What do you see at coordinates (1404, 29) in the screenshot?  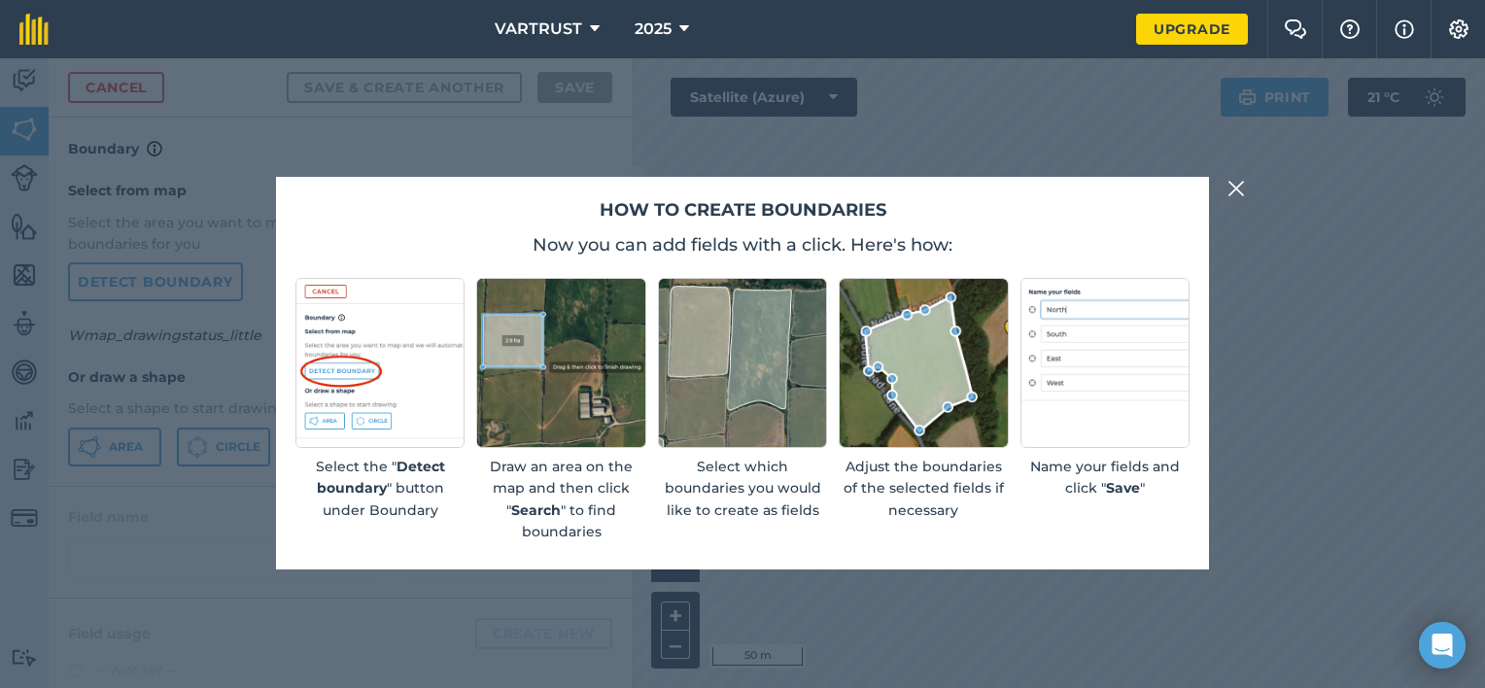 I see `img: svg+xml;base64,PHN2ZyB4bWxucz0iaHR0cDovL3d3dy53My5vcmcvMjAwMC9zdmciIHdpZHRoPSIxNyIgaGVpZ2h0PSIxNy...` at bounding box center [1404, 29].